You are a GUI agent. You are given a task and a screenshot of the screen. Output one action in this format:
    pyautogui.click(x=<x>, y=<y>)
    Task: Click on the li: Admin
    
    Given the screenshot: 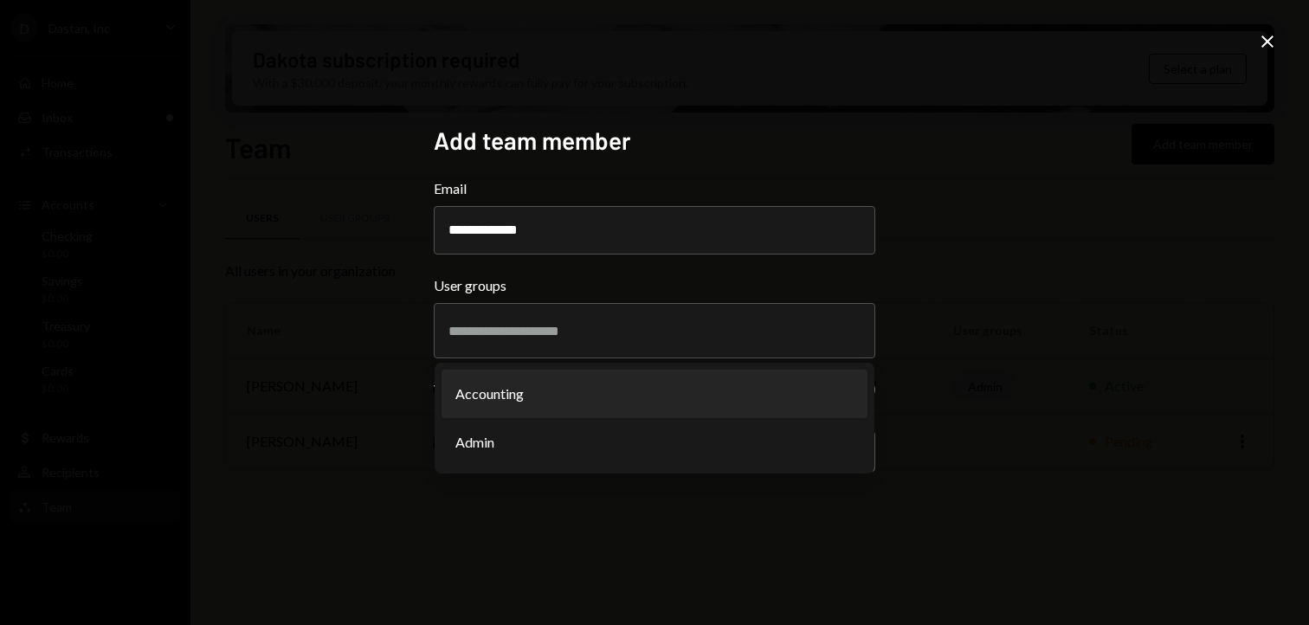 What is the action you would take?
    pyautogui.click(x=655, y=442)
    